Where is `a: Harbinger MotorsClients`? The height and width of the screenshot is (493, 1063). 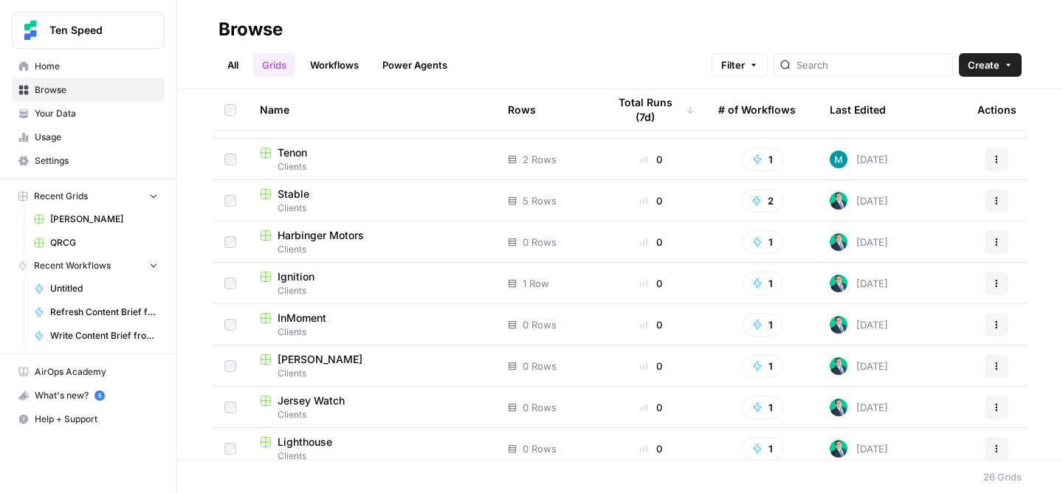
a: Harbinger MotorsClients is located at coordinates (372, 242).